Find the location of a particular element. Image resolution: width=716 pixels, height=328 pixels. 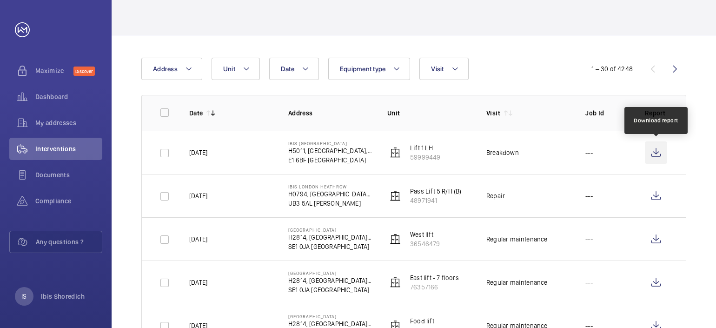

span: Compliance is located at coordinates (69, 201).